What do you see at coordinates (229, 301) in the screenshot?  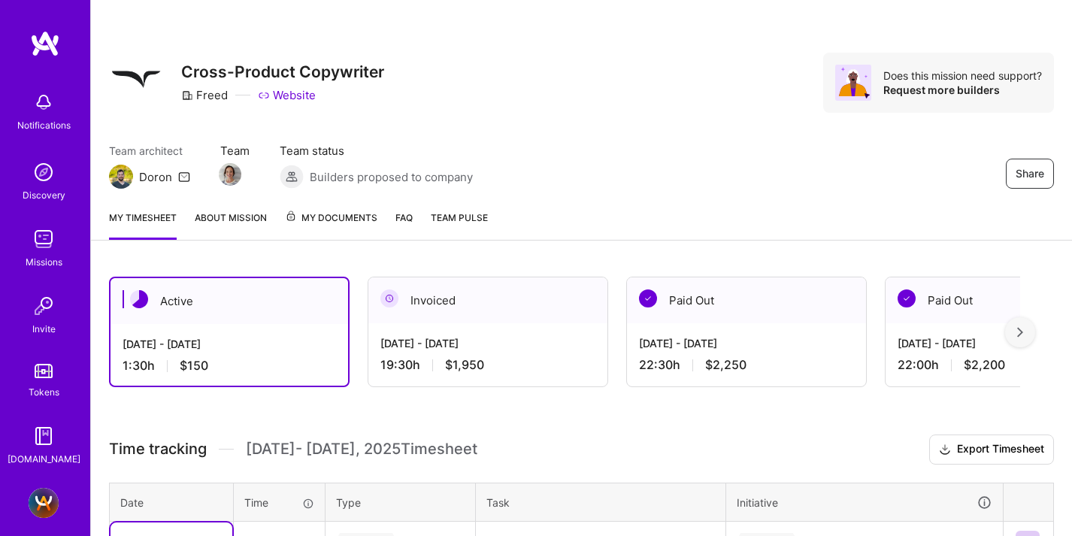 I see `div: Active` at bounding box center [229, 301].